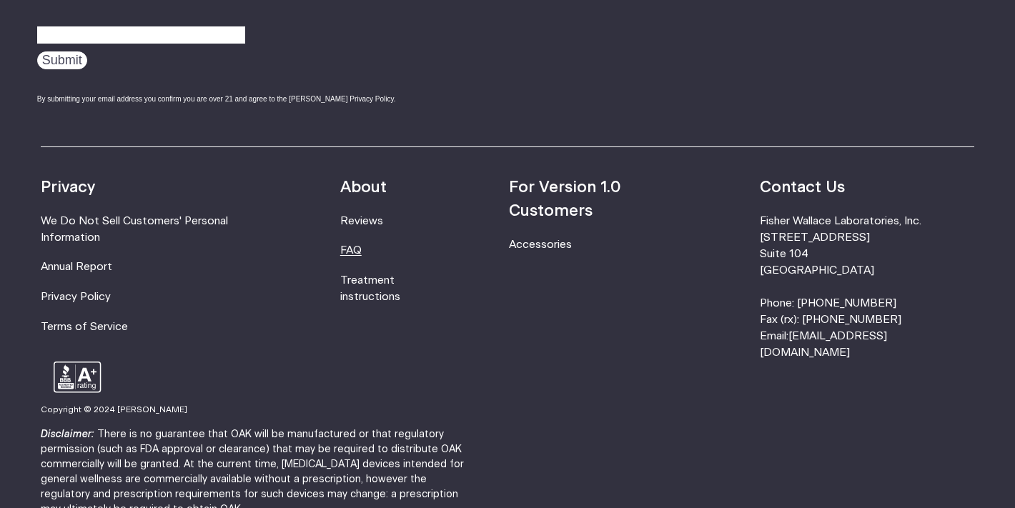 This screenshot has height=508, width=1015. I want to click on a: Reviews, so click(362, 221).